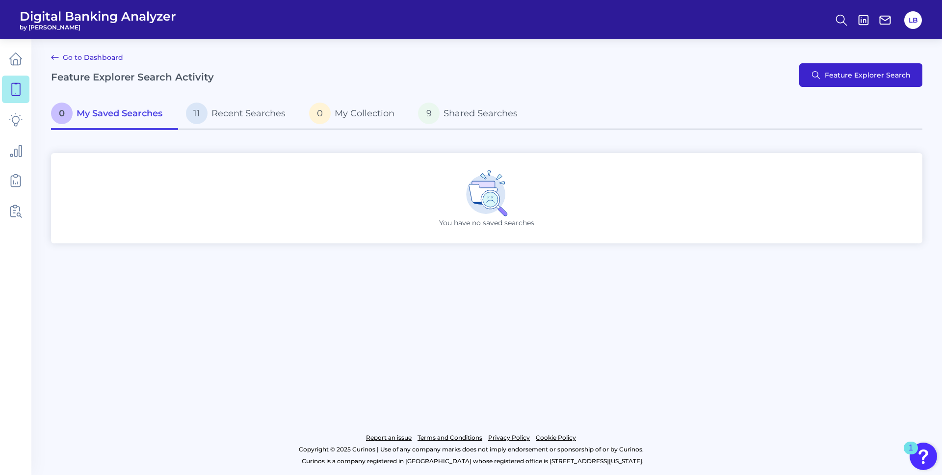  Describe the element at coordinates (119, 113) in the screenshot. I see `span: My Saved Searches` at that location.